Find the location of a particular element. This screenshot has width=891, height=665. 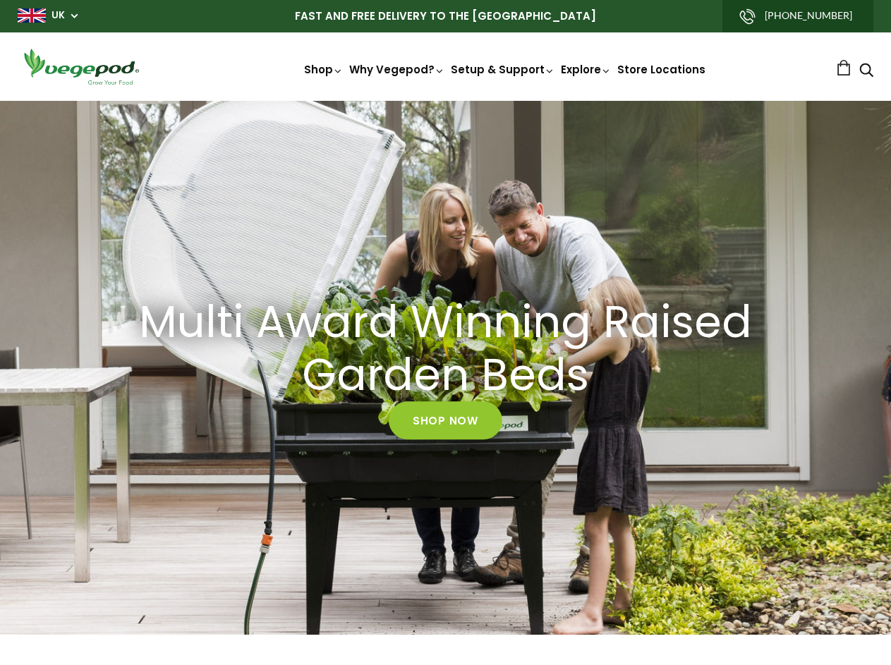

a: Search is located at coordinates (866, 71).